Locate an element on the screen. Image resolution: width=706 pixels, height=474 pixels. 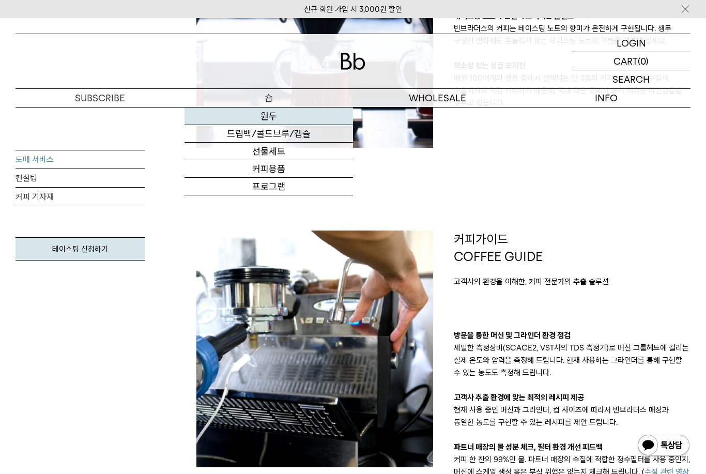
p: SUBSCRIBE is located at coordinates (100, 98).